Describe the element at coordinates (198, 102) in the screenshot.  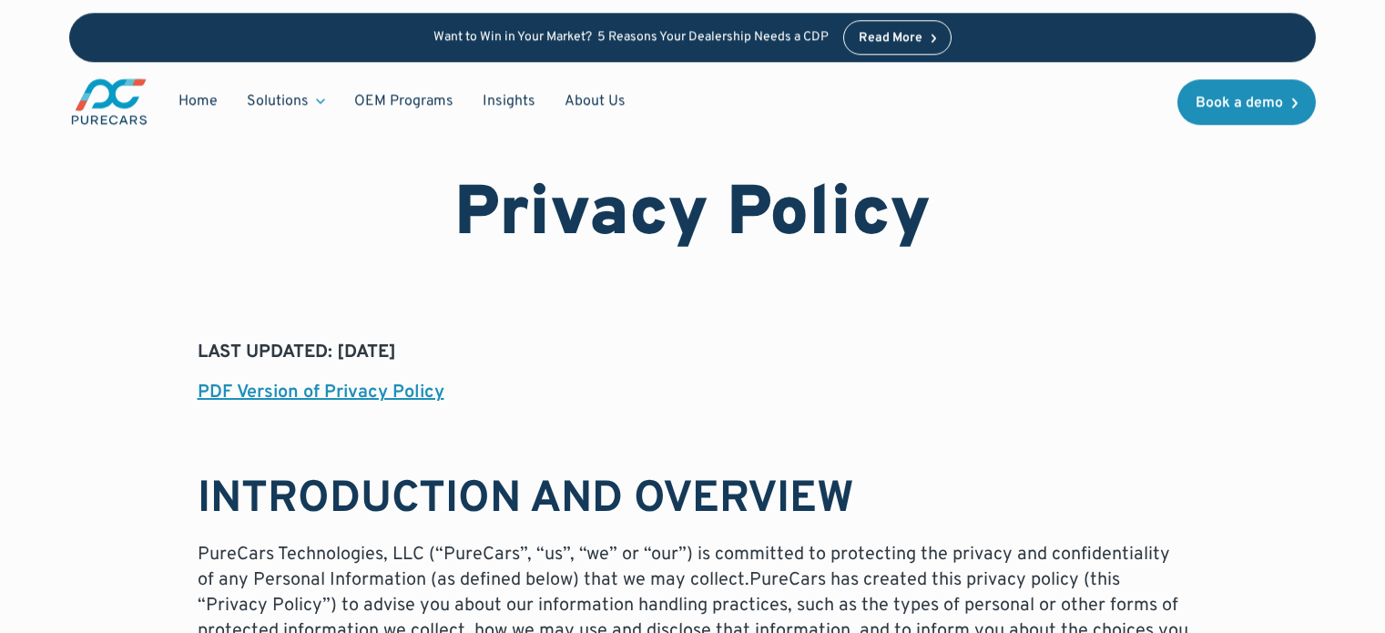
I see `a: Home` at that location.